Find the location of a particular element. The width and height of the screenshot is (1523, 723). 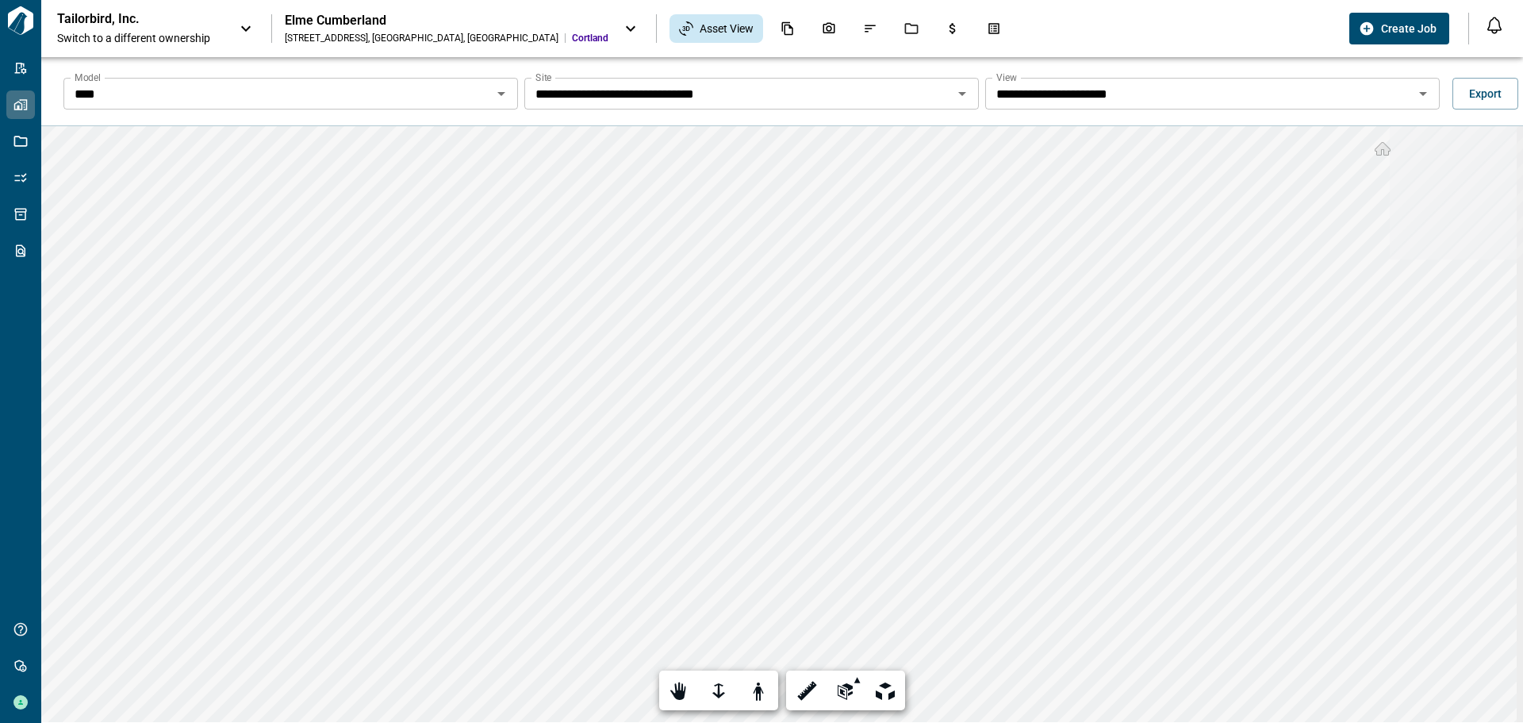

button: Export is located at coordinates (1485, 94).